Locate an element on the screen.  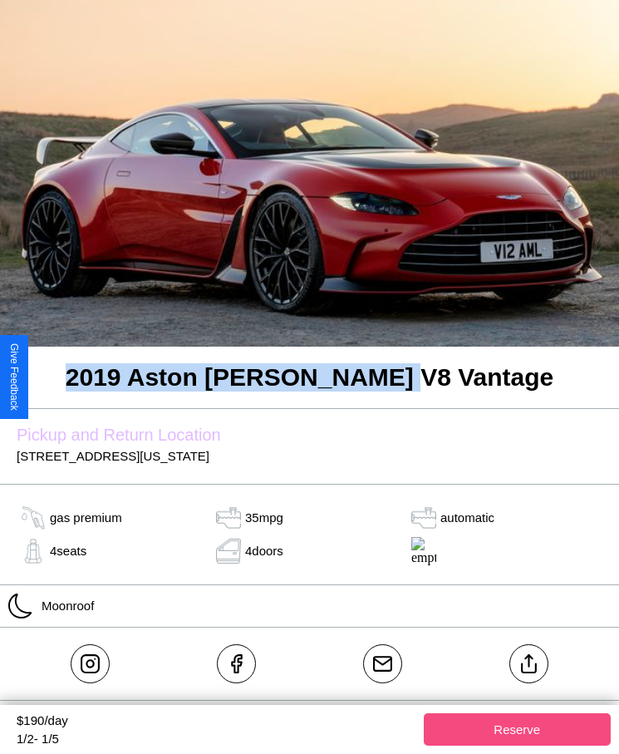
button: Reserve is located at coordinates (518, 729).